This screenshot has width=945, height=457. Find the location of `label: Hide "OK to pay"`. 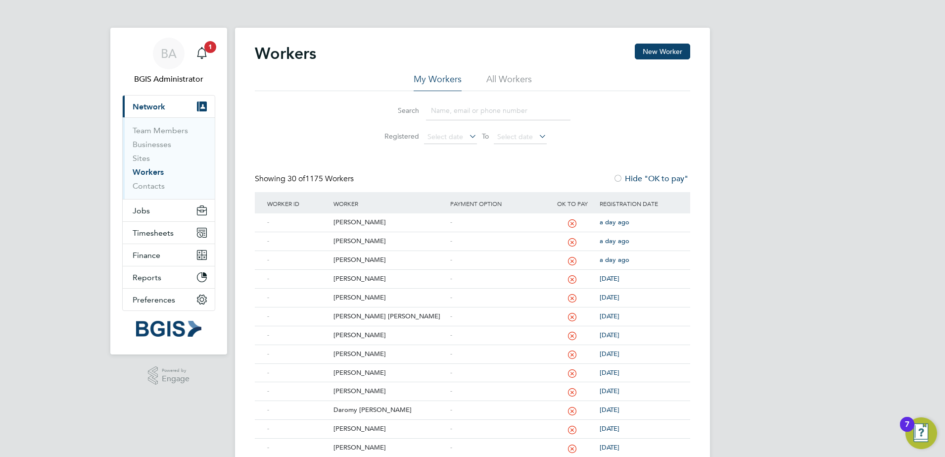

label: Hide "OK to pay" is located at coordinates (651, 179).